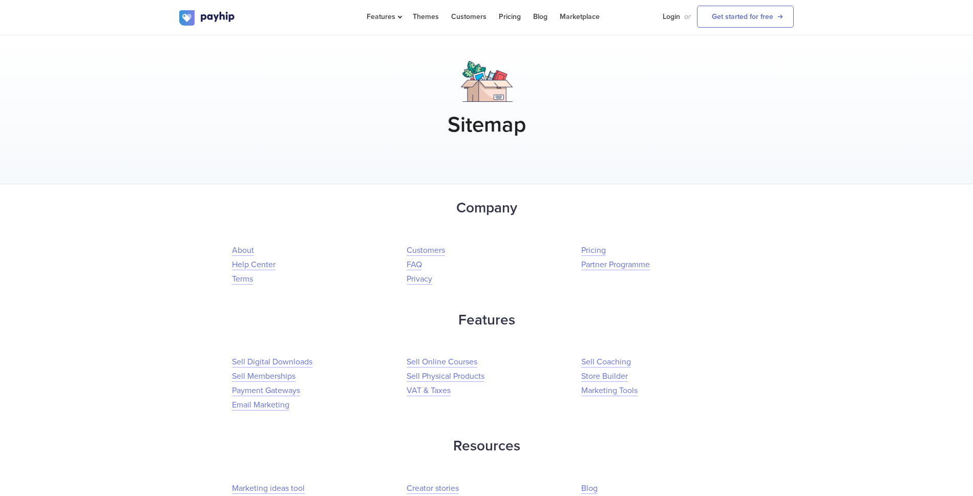  Describe the element at coordinates (486, 320) in the screenshot. I see `h2: Features` at that location.